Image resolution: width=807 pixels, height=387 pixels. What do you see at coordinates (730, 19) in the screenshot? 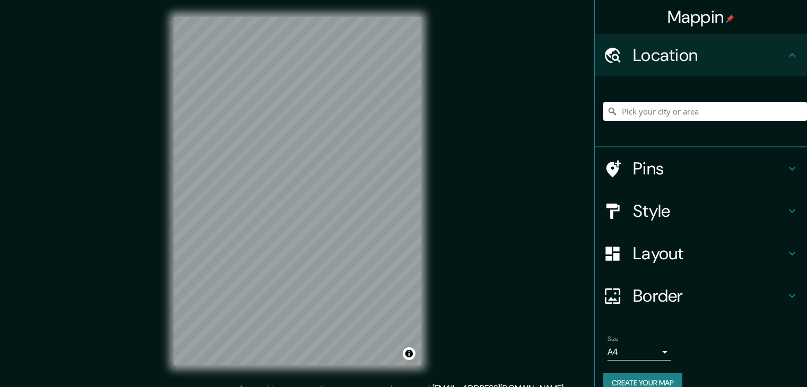
I see `img: pin-icon.png` at bounding box center [730, 19].